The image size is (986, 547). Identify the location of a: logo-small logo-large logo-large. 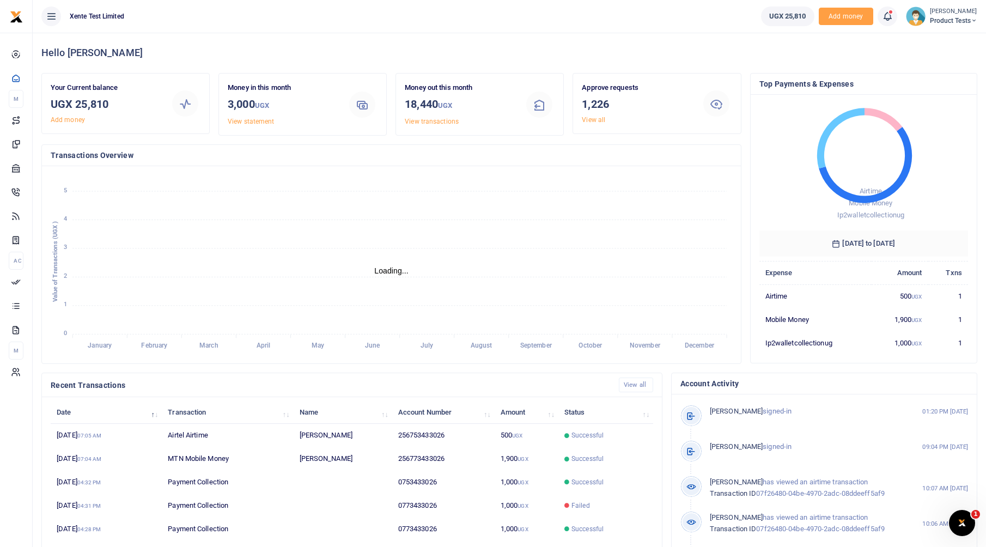
(16, 16).